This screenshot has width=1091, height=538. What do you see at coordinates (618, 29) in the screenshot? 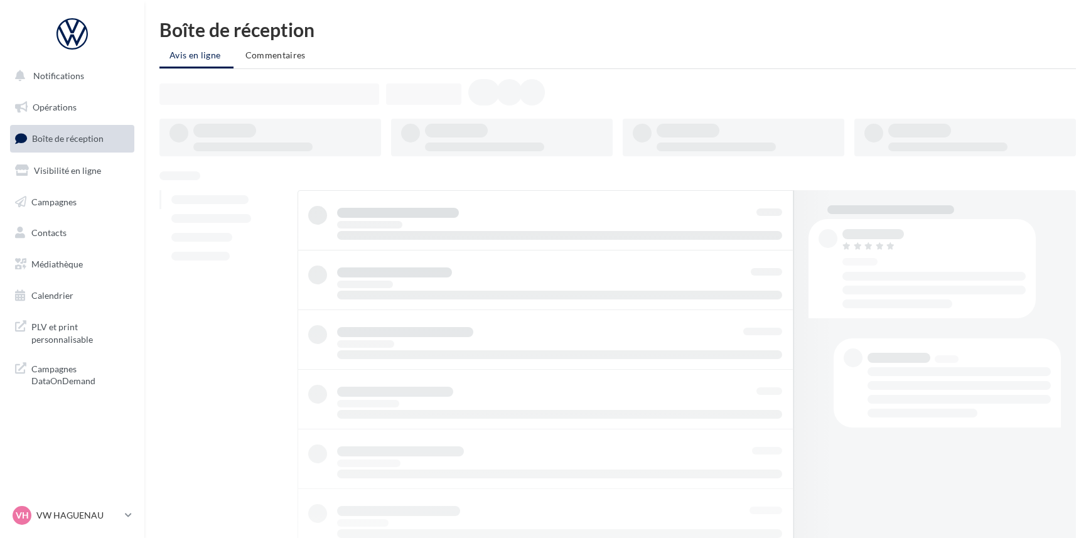
I see `div: Boîte de réception` at bounding box center [618, 29].